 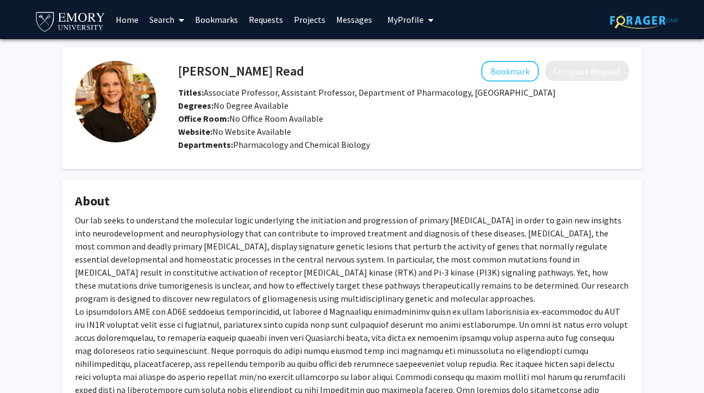 I want to click on a: Messages, so click(x=354, y=20).